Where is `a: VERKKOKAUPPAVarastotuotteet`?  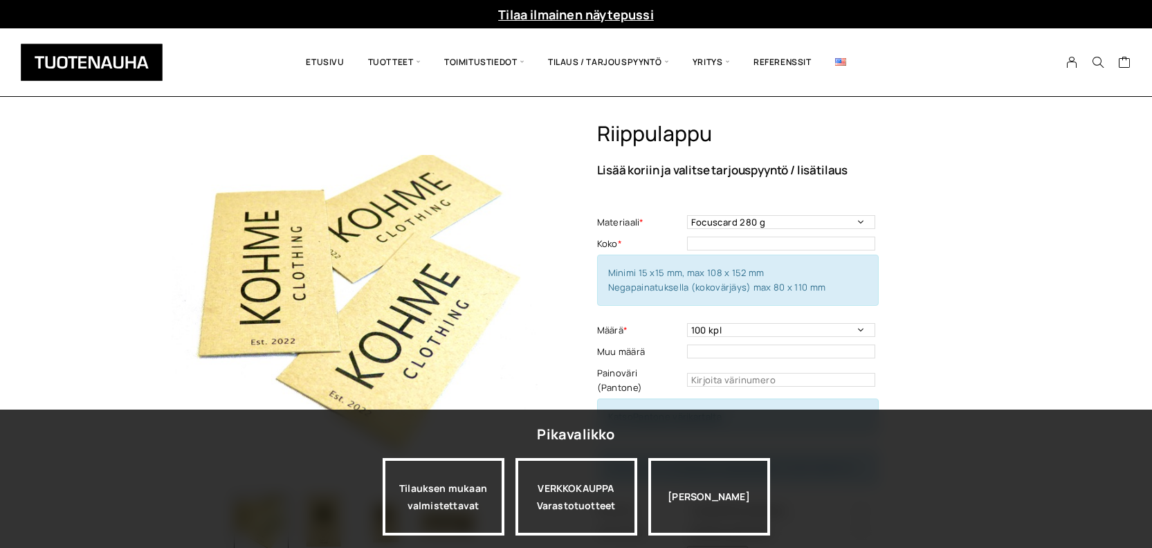 a: VERKKOKAUPPAVarastotuotteet is located at coordinates (576, 497).